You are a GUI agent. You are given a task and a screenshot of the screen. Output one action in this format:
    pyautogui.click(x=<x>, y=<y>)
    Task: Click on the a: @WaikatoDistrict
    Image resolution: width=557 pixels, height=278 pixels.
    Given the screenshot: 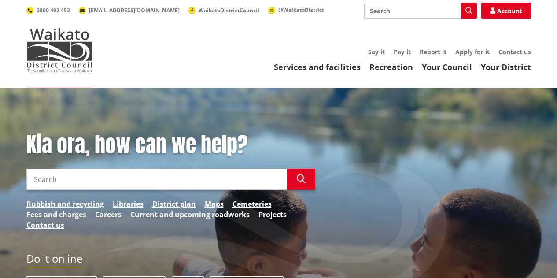 What is the action you would take?
    pyautogui.click(x=296, y=10)
    